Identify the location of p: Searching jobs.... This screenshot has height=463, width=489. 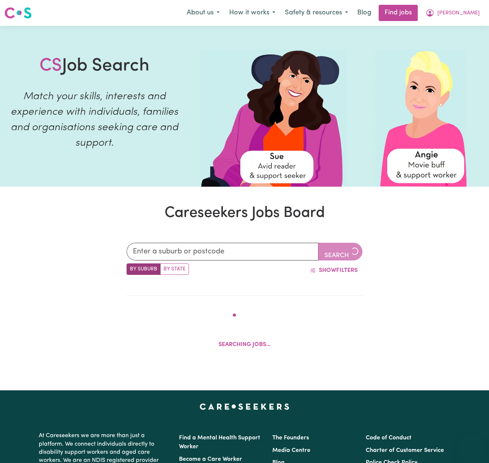
(244, 344).